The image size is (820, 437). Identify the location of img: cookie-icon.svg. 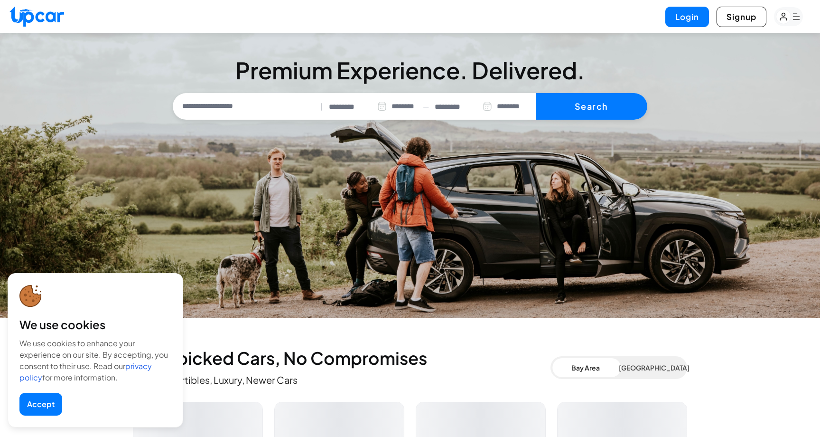
(30, 296).